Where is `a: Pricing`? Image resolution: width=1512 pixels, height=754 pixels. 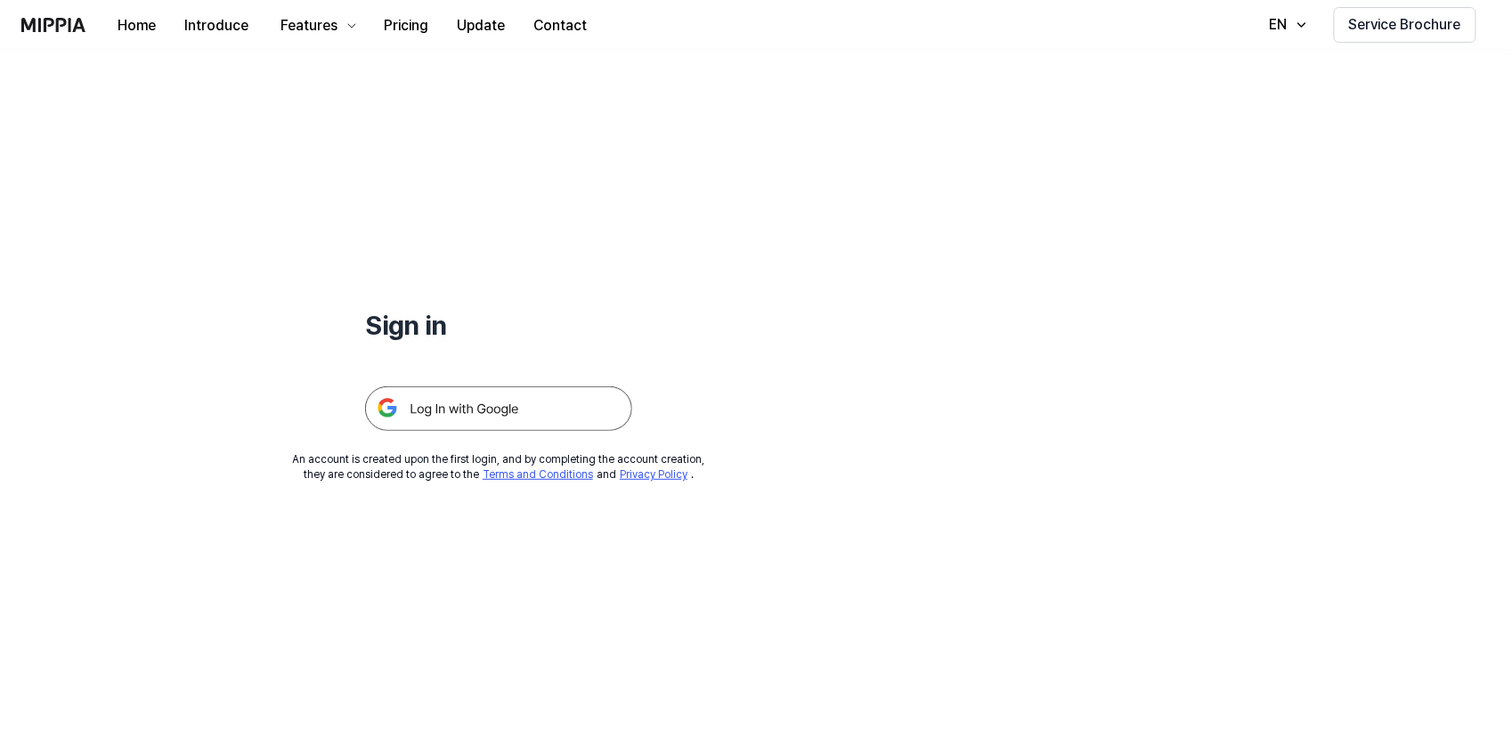 a: Pricing is located at coordinates (406, 26).